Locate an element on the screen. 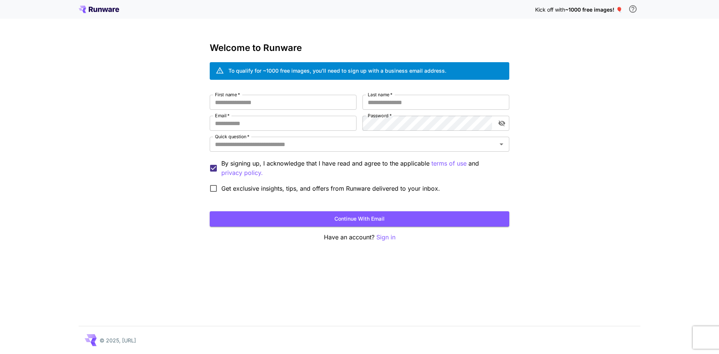  button: Continue with email is located at coordinates (360, 219).